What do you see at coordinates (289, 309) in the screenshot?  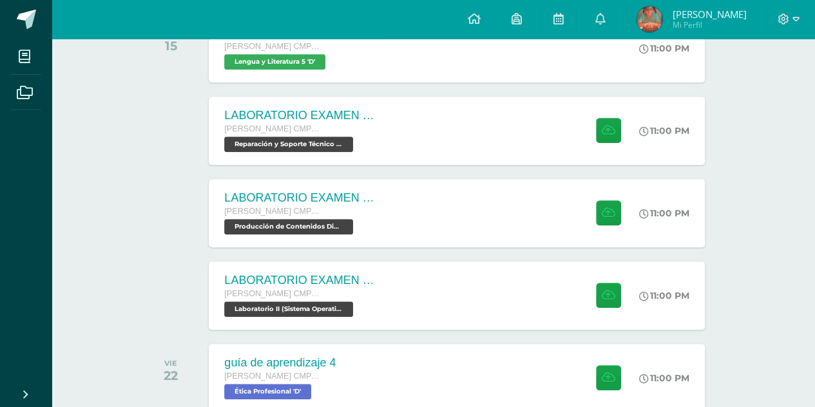 I see `span: Laboratorio II (Sistema Operativo Macintoch) 'D'` at bounding box center [289, 309].